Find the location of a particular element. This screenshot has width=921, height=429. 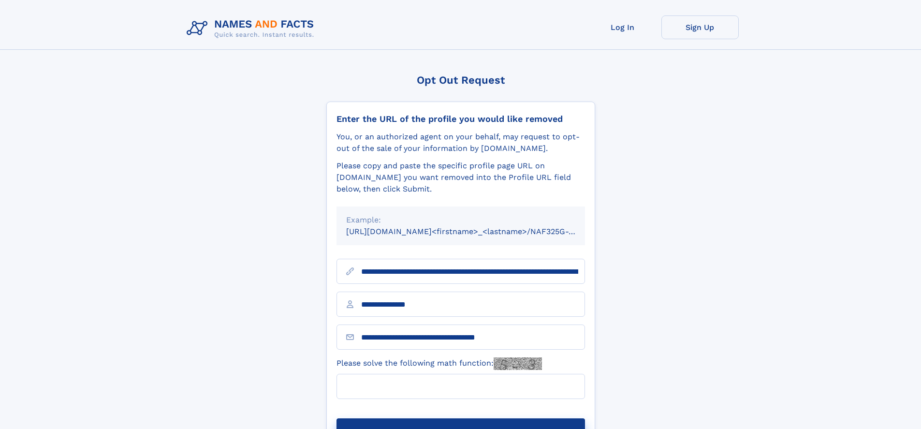

div: Example: is located at coordinates (461, 220).